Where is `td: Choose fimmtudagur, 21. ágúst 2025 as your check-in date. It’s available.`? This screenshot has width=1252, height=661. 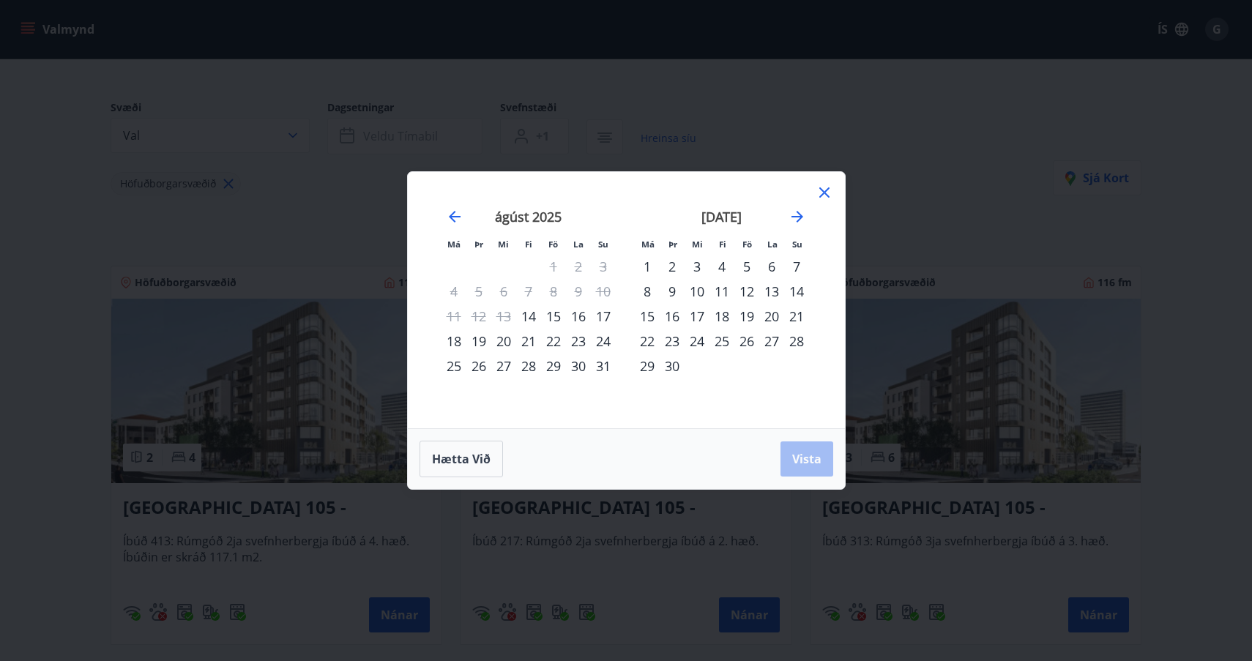 td: Choose fimmtudagur, 21. ágúst 2025 as your check-in date. It’s available. is located at coordinates (529, 341).